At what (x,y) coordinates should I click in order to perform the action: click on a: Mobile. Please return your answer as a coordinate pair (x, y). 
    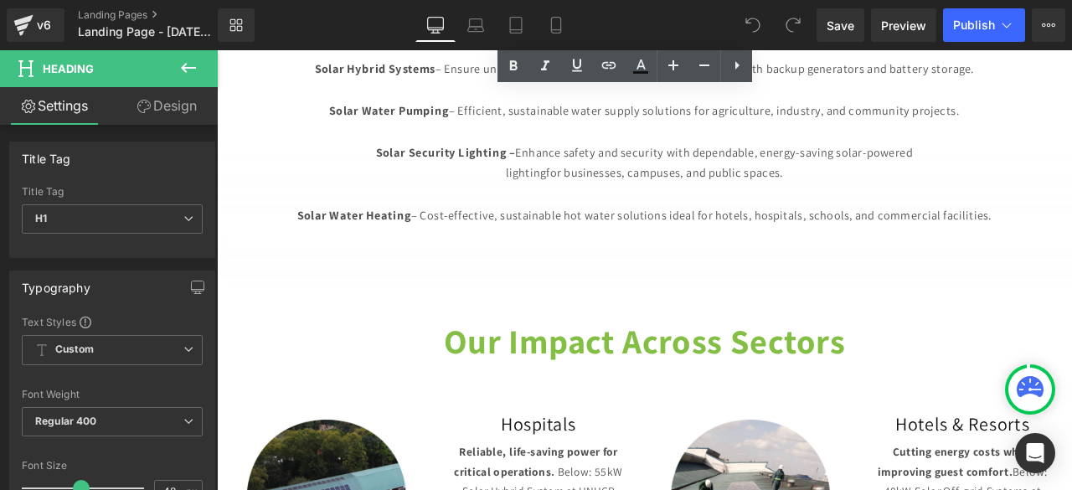
    Looking at the image, I should click on (556, 25).